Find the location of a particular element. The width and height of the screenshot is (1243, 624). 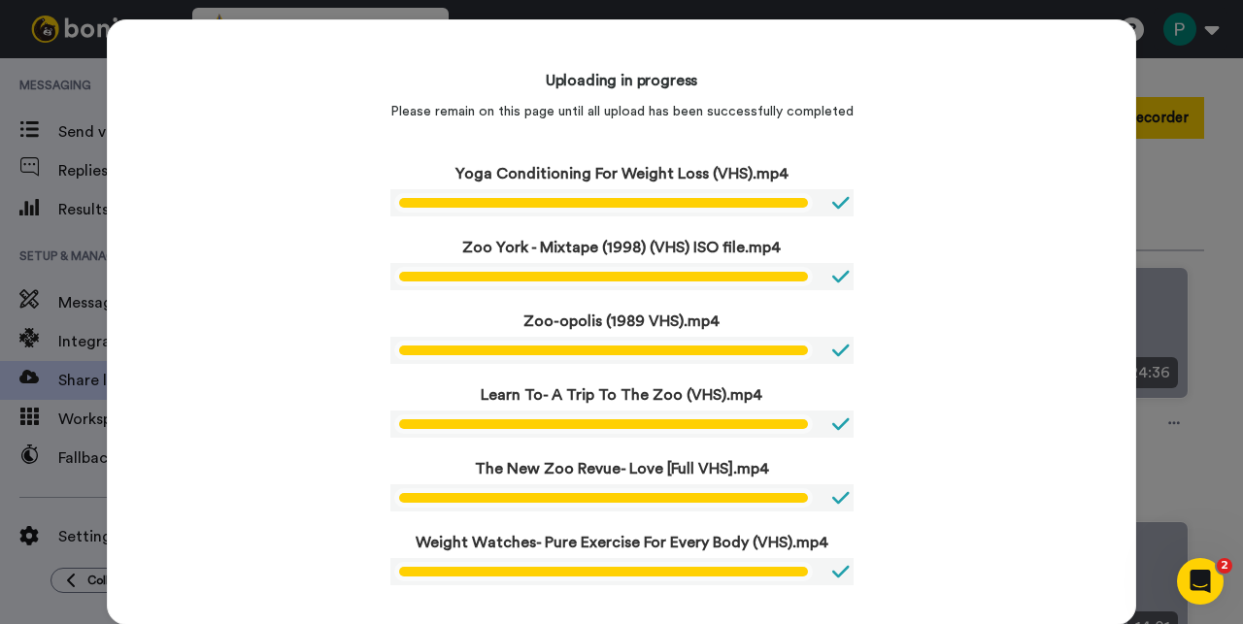

p: The New Zoo Revue- Love [Full VHS].mp4 is located at coordinates (622, 469).